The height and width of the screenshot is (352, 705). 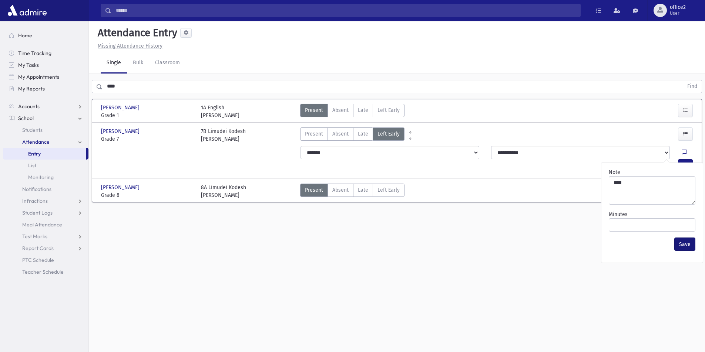 What do you see at coordinates (26, 118) in the screenshot?
I see `span: School` at bounding box center [26, 118].